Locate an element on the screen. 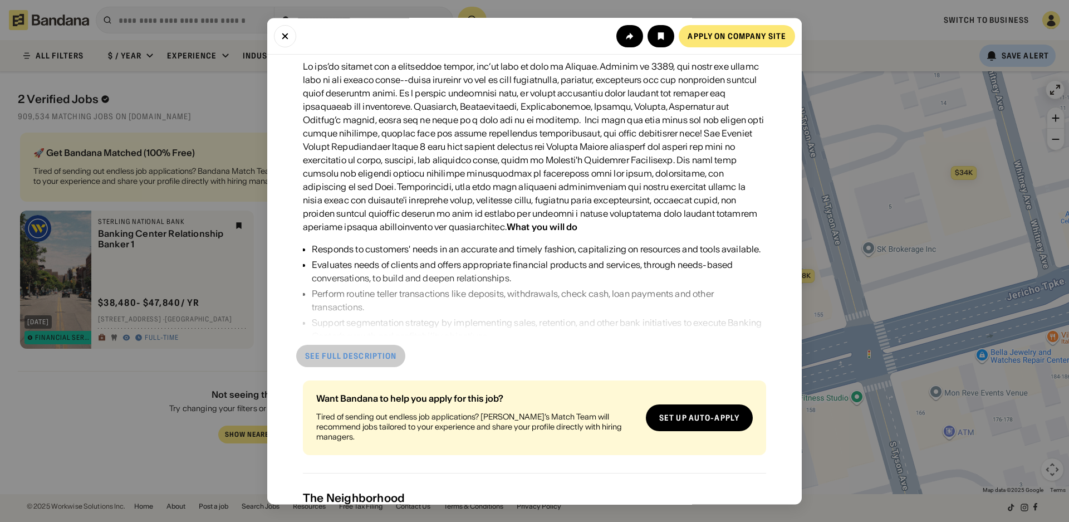 The height and width of the screenshot is (522, 1069). div: What you will do is located at coordinates (542, 227).